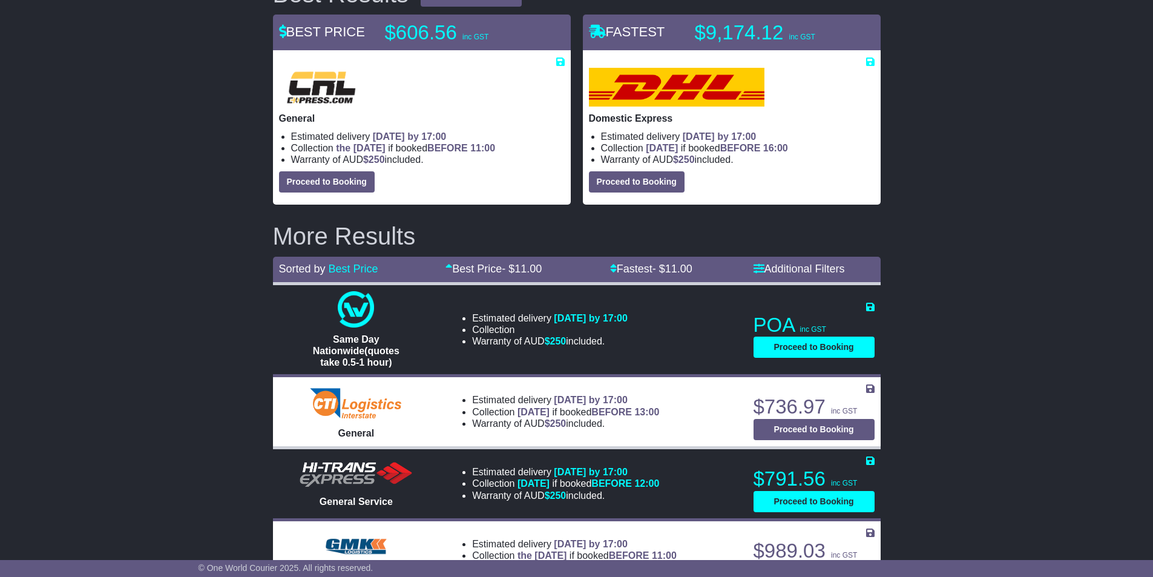 The width and height of the screenshot is (1153, 577). I want to click on span: FASTEST, so click(627, 31).